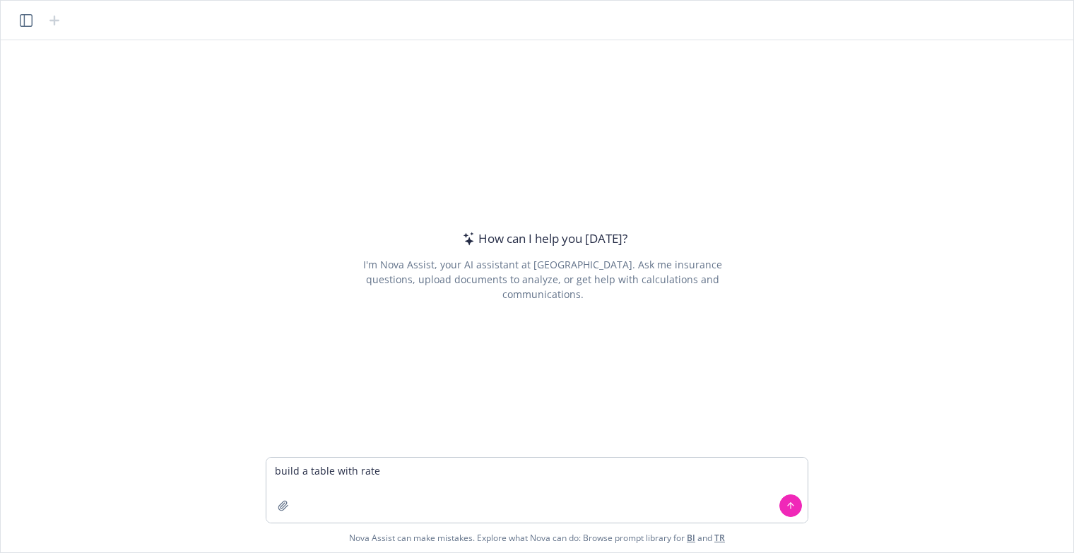  What do you see at coordinates (691, 538) in the screenshot?
I see `a: BI` at bounding box center [691, 538].